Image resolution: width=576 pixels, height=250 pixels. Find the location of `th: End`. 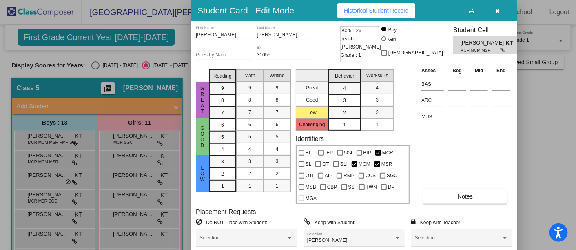

th: End is located at coordinates (501, 71).